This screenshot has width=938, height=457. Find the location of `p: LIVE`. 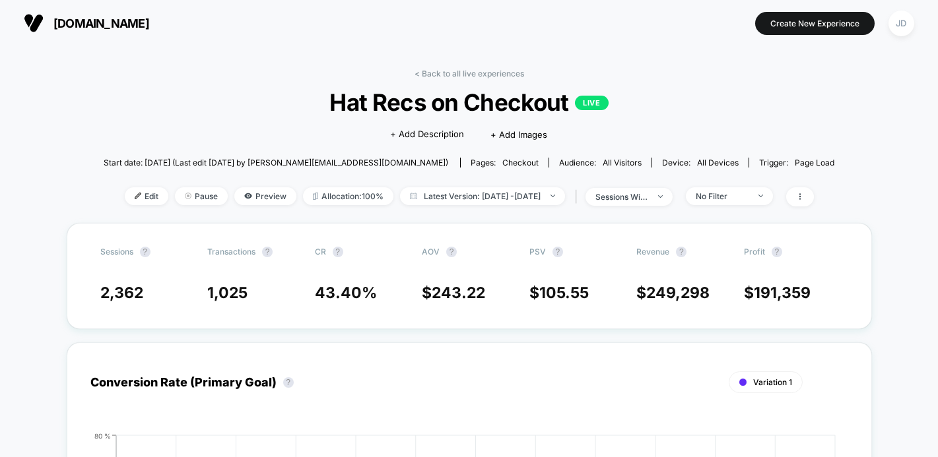

p: LIVE is located at coordinates (591, 103).